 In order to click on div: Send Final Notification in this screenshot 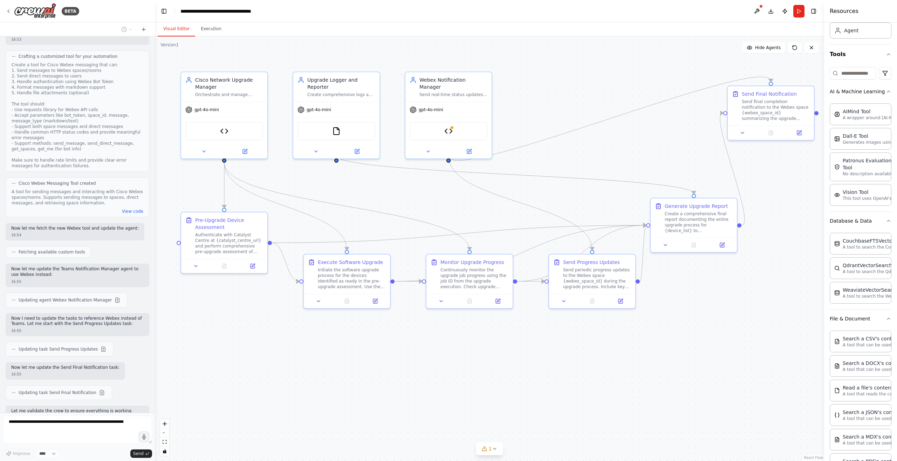, I will do `click(770, 94)`.